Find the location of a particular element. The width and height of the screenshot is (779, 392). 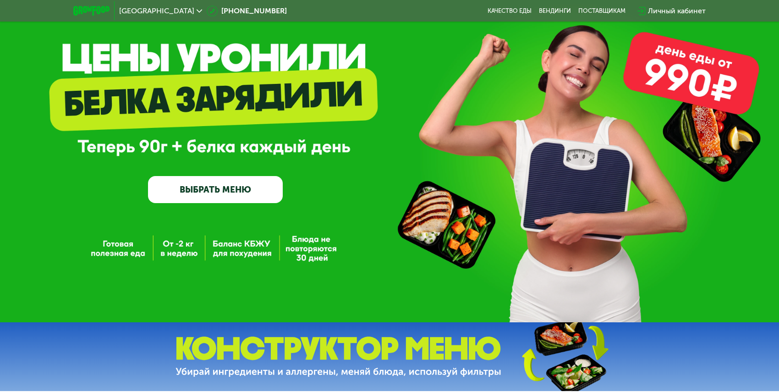

div: Личный кабинет is located at coordinates (676, 11).